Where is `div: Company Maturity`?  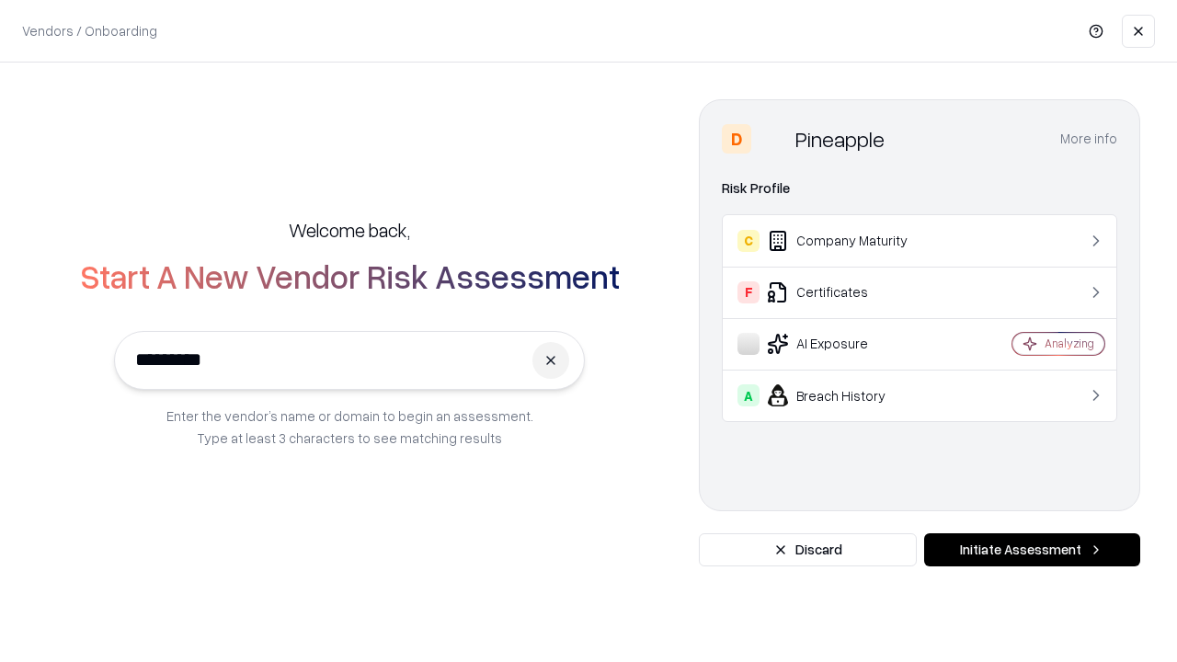
div: Company Maturity is located at coordinates (847, 241).